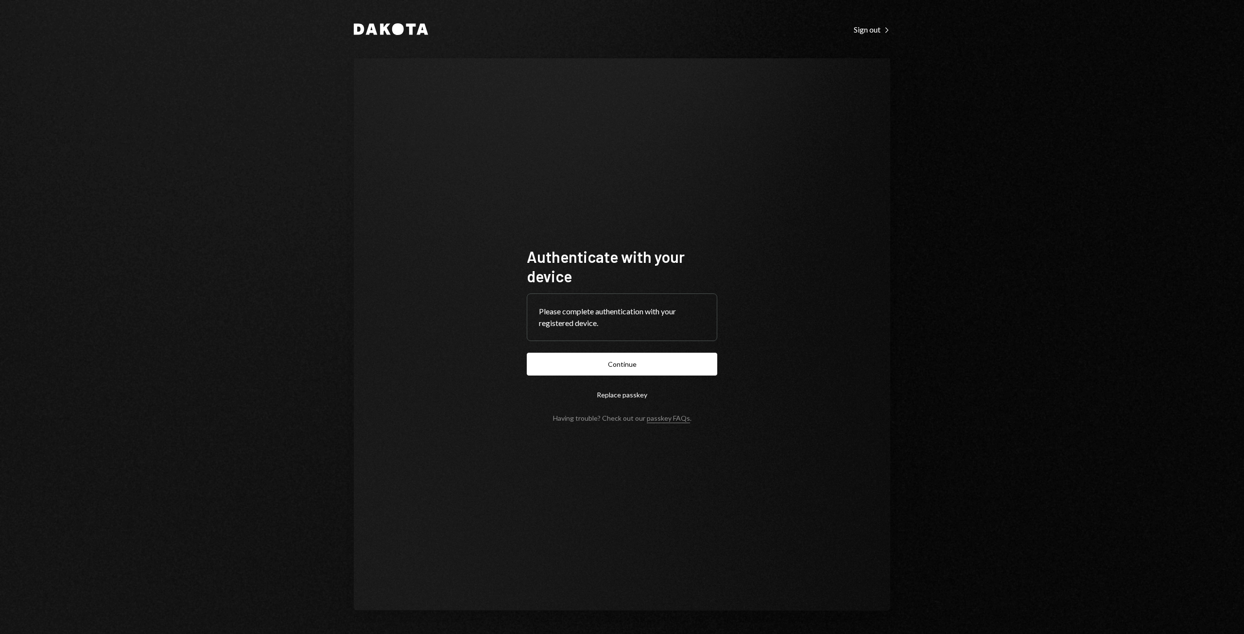  Describe the element at coordinates (622, 418) in the screenshot. I see `div: Having trouble? Check out our .` at that location.